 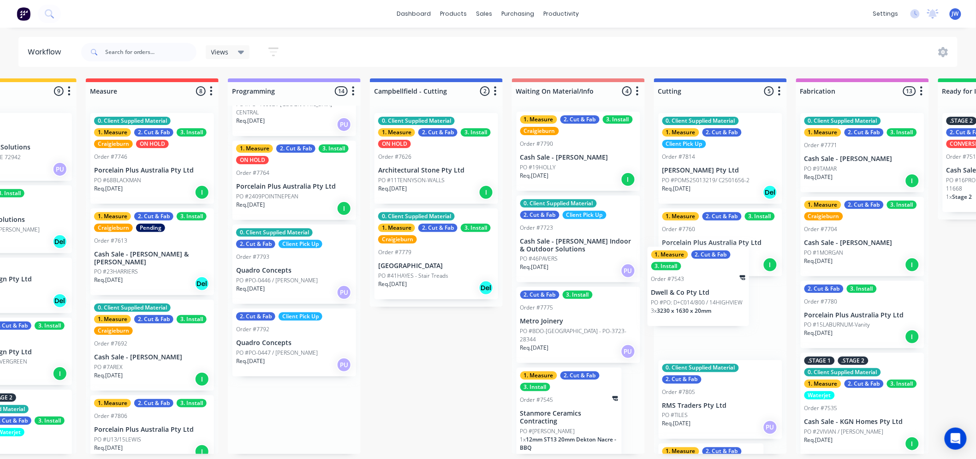 What do you see at coordinates (454, 14) in the screenshot?
I see `div: products` at bounding box center [454, 14].